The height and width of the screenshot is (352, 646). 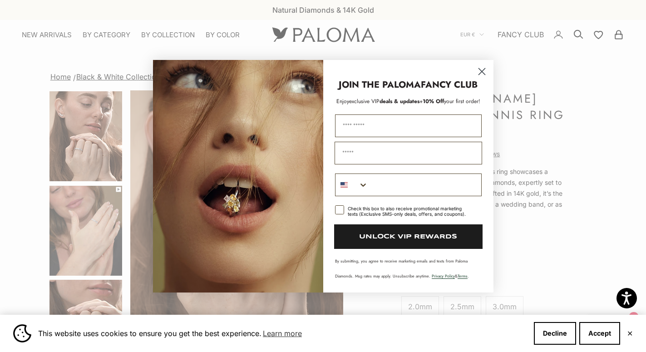 What do you see at coordinates (283, 333) in the screenshot?
I see `span: This website uses cookies to ensure you get the best experience.` at bounding box center [283, 333].